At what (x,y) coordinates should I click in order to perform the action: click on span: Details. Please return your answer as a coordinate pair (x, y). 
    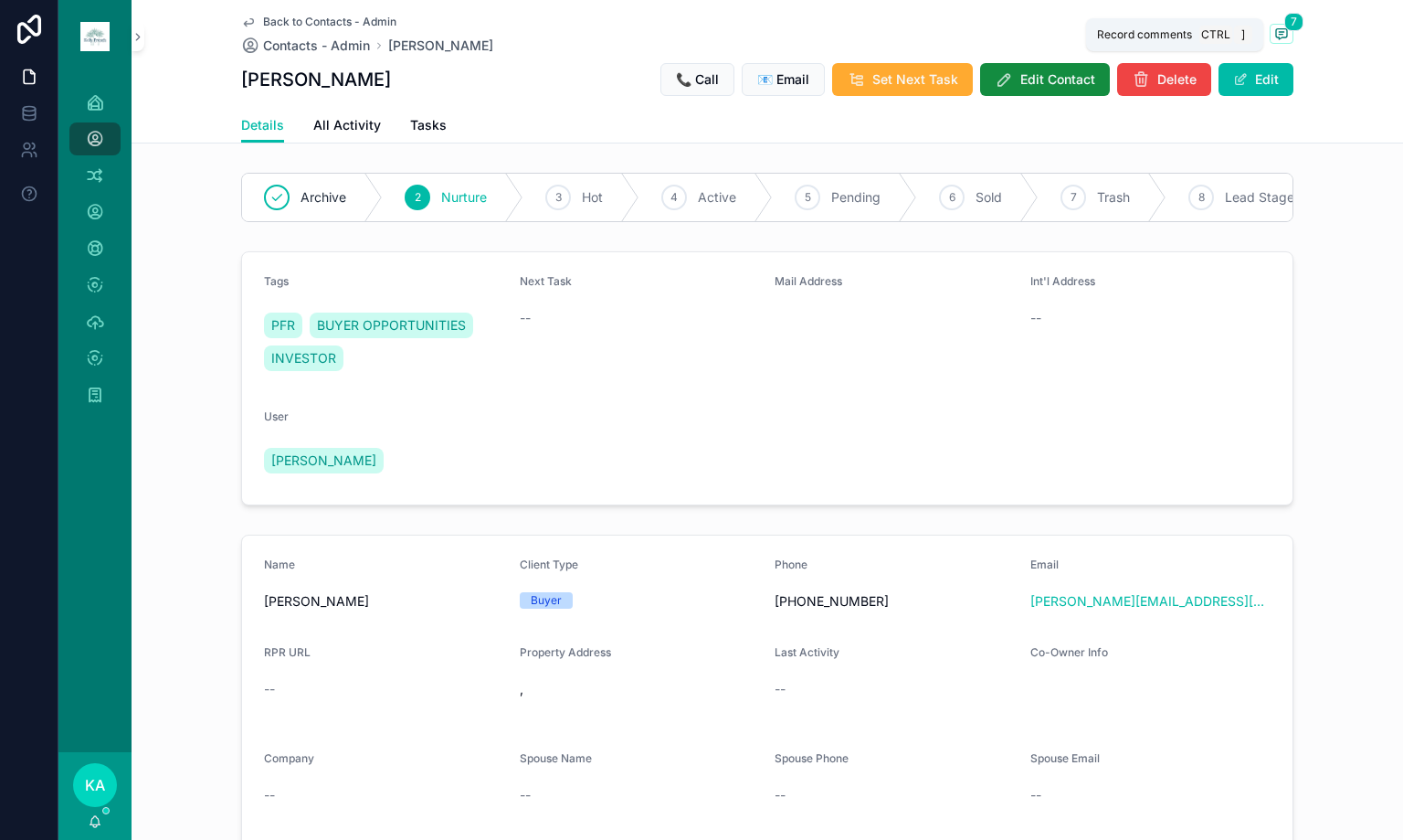
    Looking at the image, I should click on (262, 125).